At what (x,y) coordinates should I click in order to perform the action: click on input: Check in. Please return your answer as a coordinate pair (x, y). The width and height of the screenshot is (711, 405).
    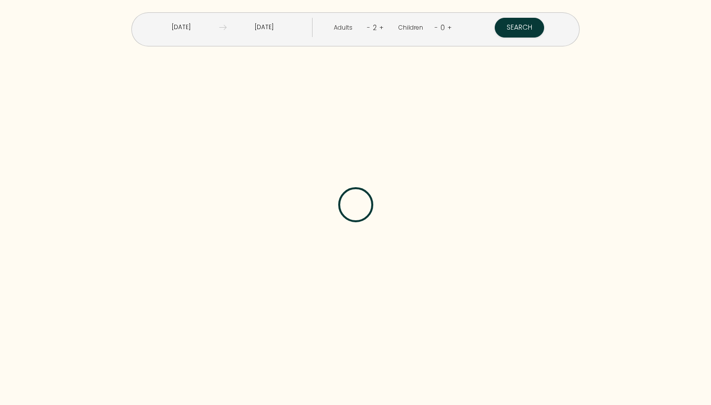
    Looking at the image, I should click on (181, 27).